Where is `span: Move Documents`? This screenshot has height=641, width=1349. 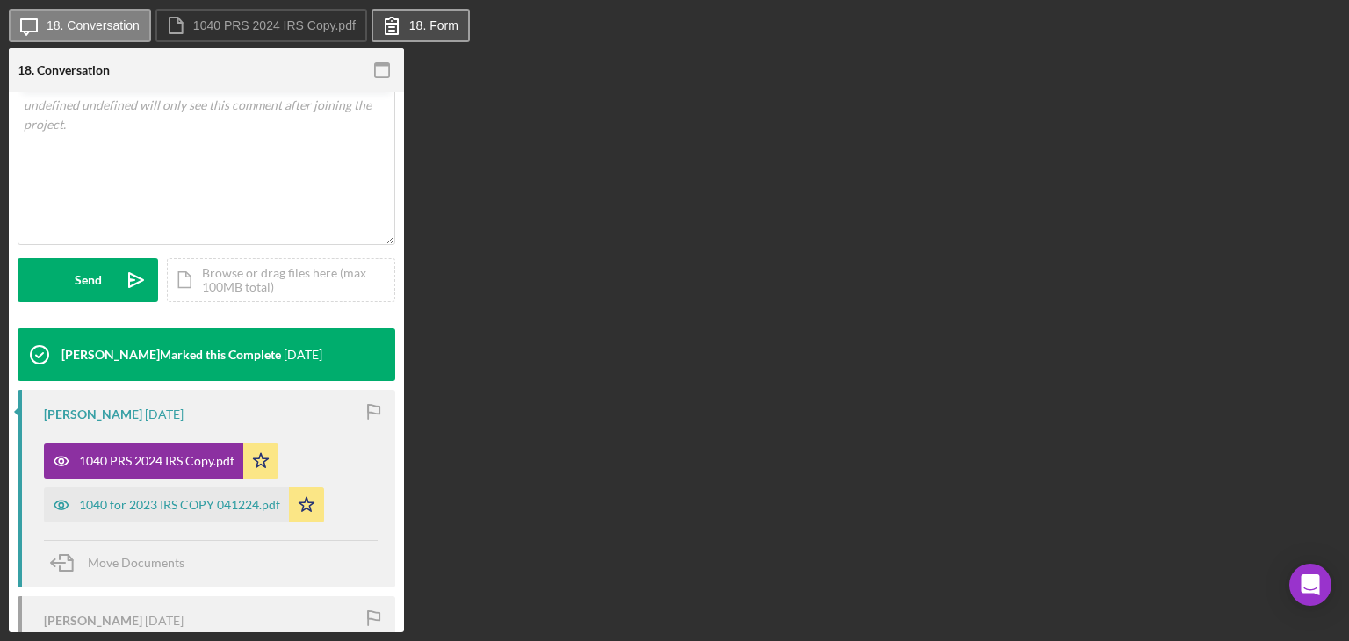 span: Move Documents is located at coordinates (136, 562).